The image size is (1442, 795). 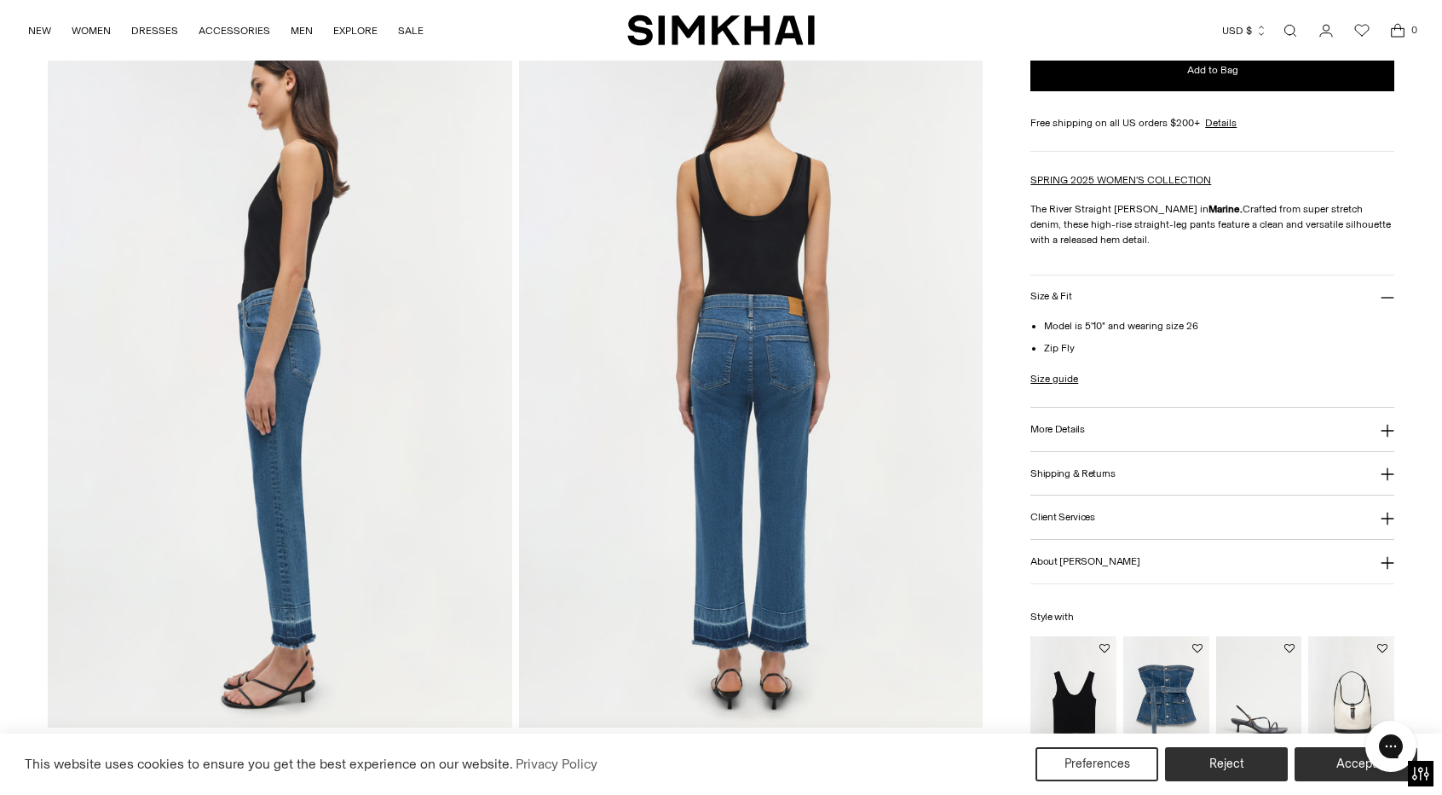 I want to click on img: Khai Hobo, so click(x=1351, y=700).